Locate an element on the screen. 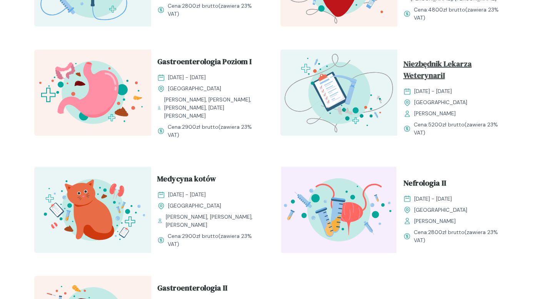 Image resolution: width=548 pixels, height=299 pixels. span: Gastroenterologia Poziom I is located at coordinates (204, 63).